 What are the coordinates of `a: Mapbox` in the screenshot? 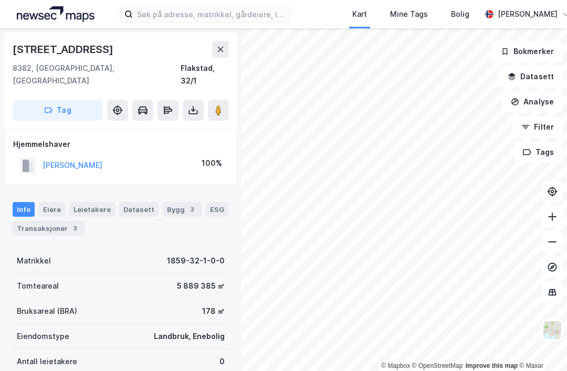 It's located at (395, 366).